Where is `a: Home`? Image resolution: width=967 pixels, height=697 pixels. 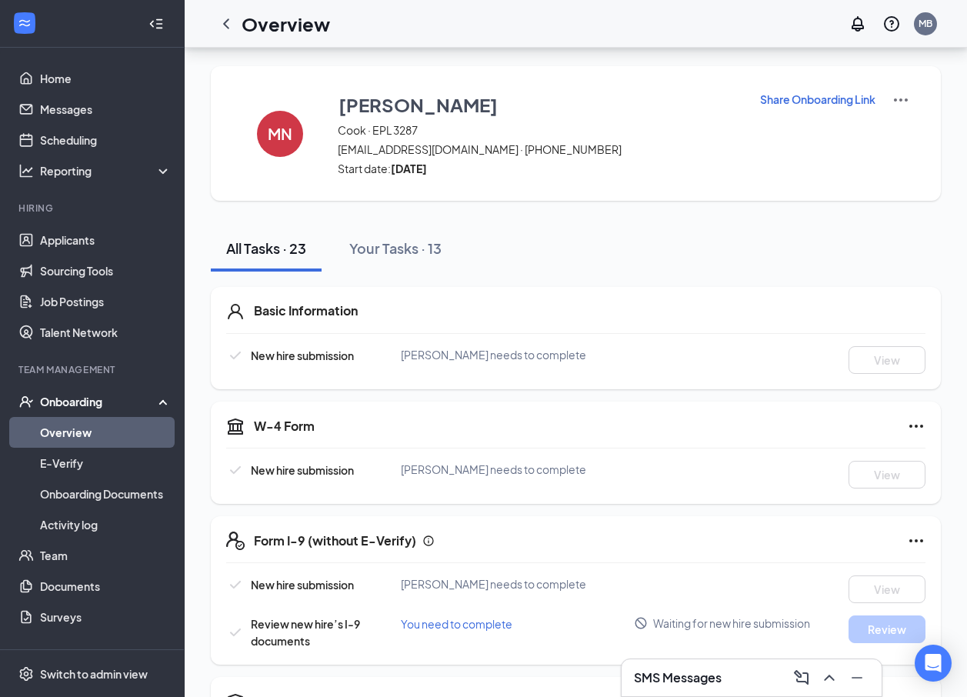 a: Home is located at coordinates (105, 78).